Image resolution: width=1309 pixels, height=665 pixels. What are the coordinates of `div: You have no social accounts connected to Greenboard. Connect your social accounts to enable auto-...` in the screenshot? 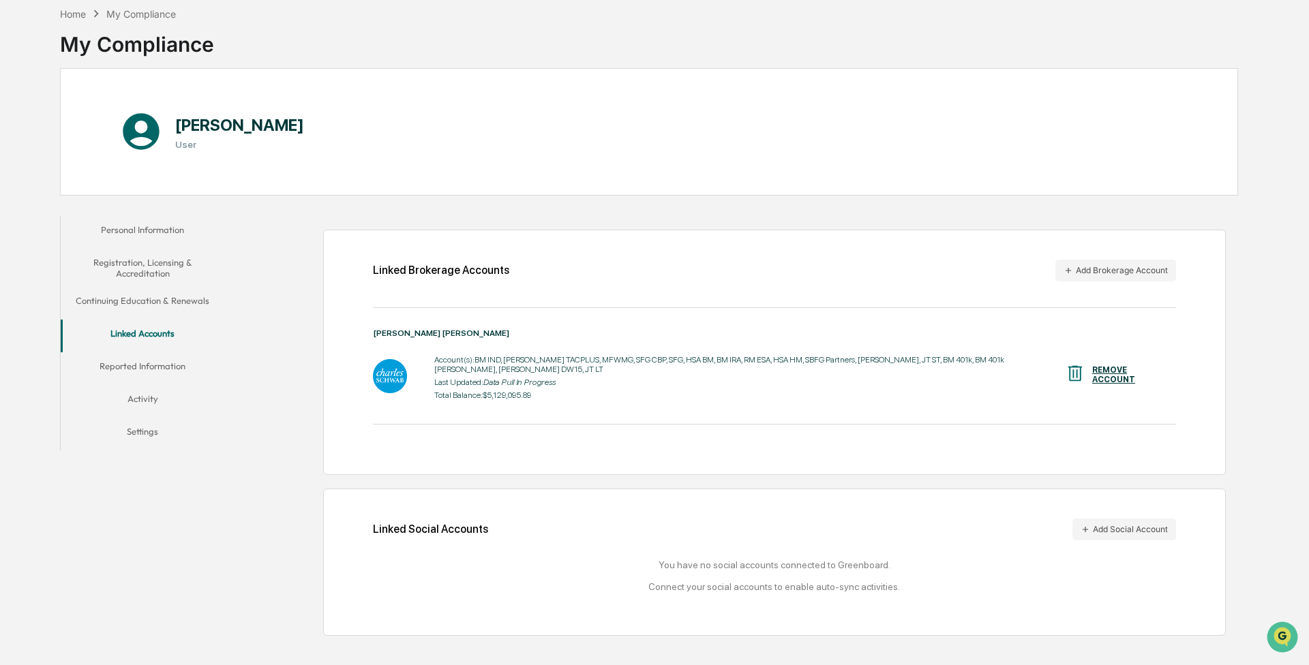 It's located at (774, 576).